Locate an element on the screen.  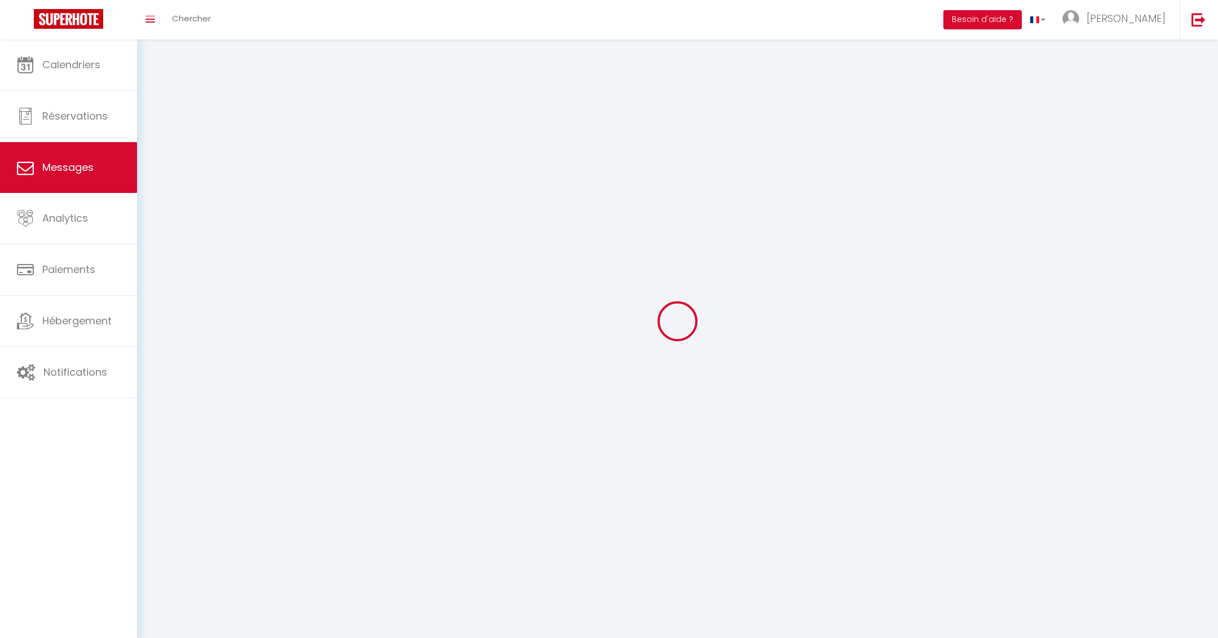
button: Besoin d'aide ? is located at coordinates (983, 20).